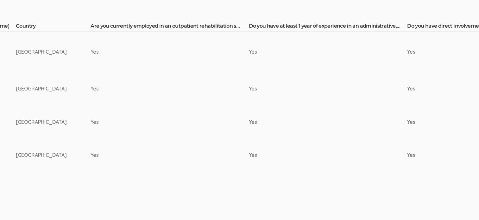 The width and height of the screenshot is (479, 220). Describe the element at coordinates (328, 27) in the screenshot. I see `th: Do you have at least 1 year of experience in an administrative, leadership, or patient management...` at that location.